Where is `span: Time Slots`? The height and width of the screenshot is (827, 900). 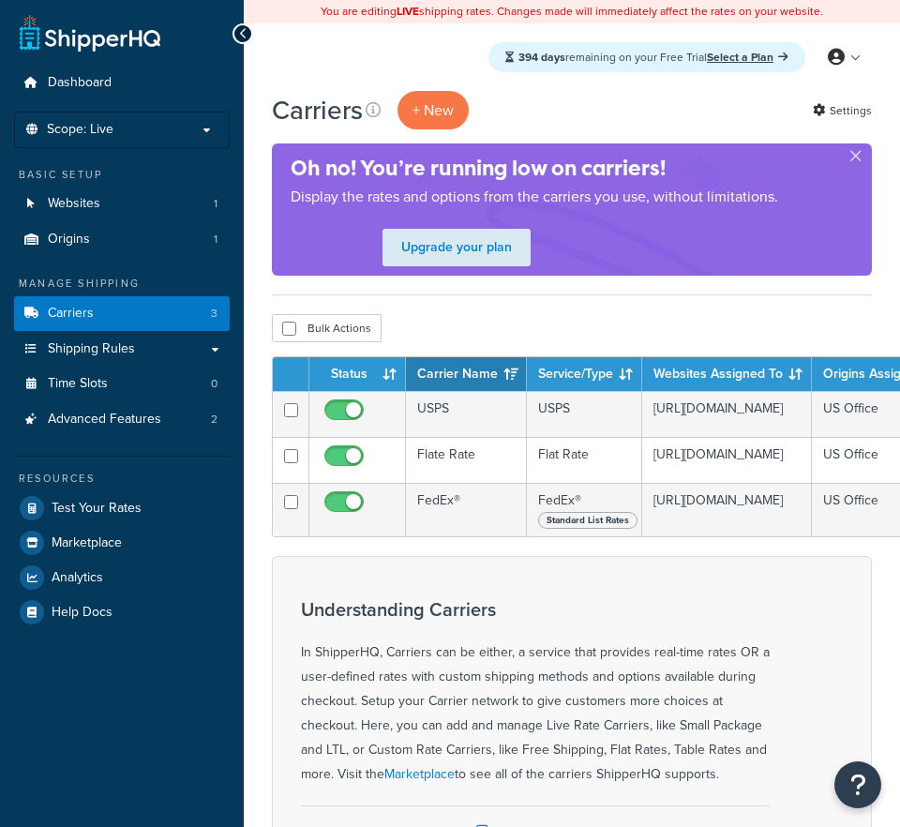
span: Time Slots is located at coordinates (78, 383).